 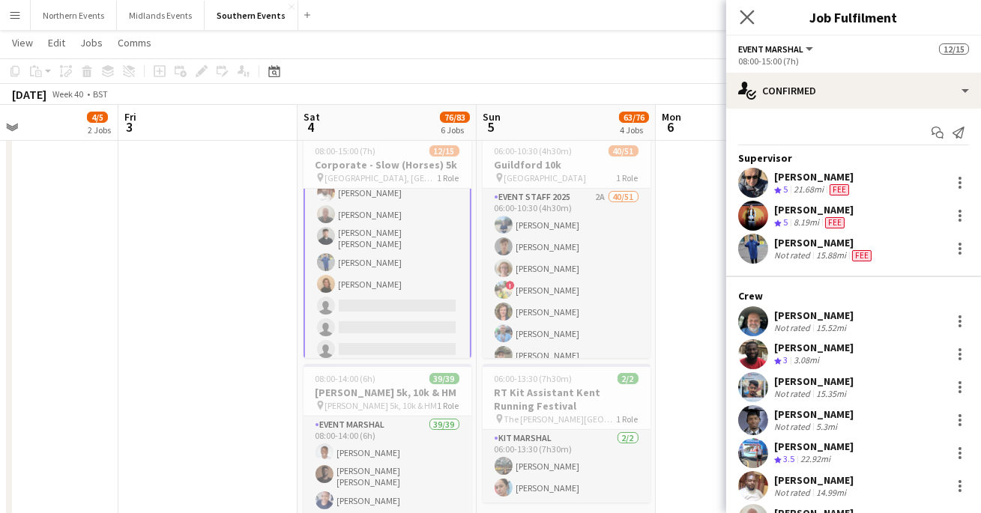 I want to click on h3: Guildford 10k, so click(x=567, y=165).